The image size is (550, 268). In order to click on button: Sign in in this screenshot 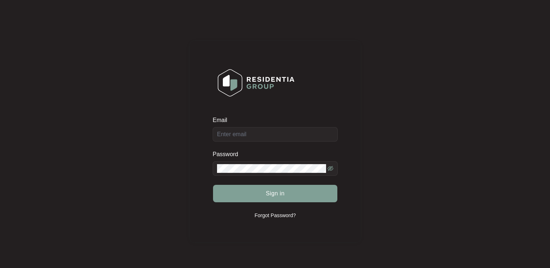, I will do `click(275, 194)`.